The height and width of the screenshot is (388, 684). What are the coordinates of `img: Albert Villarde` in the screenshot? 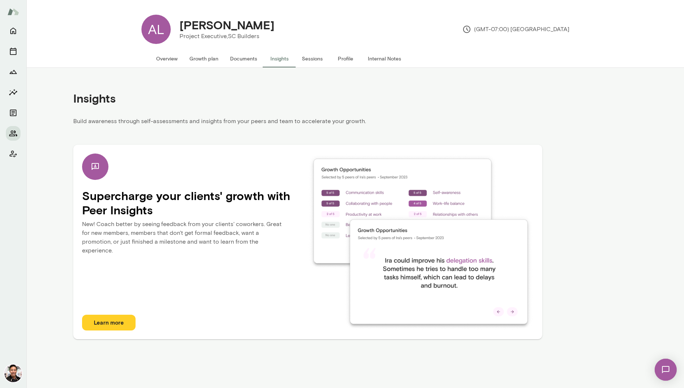 It's located at (13, 373).